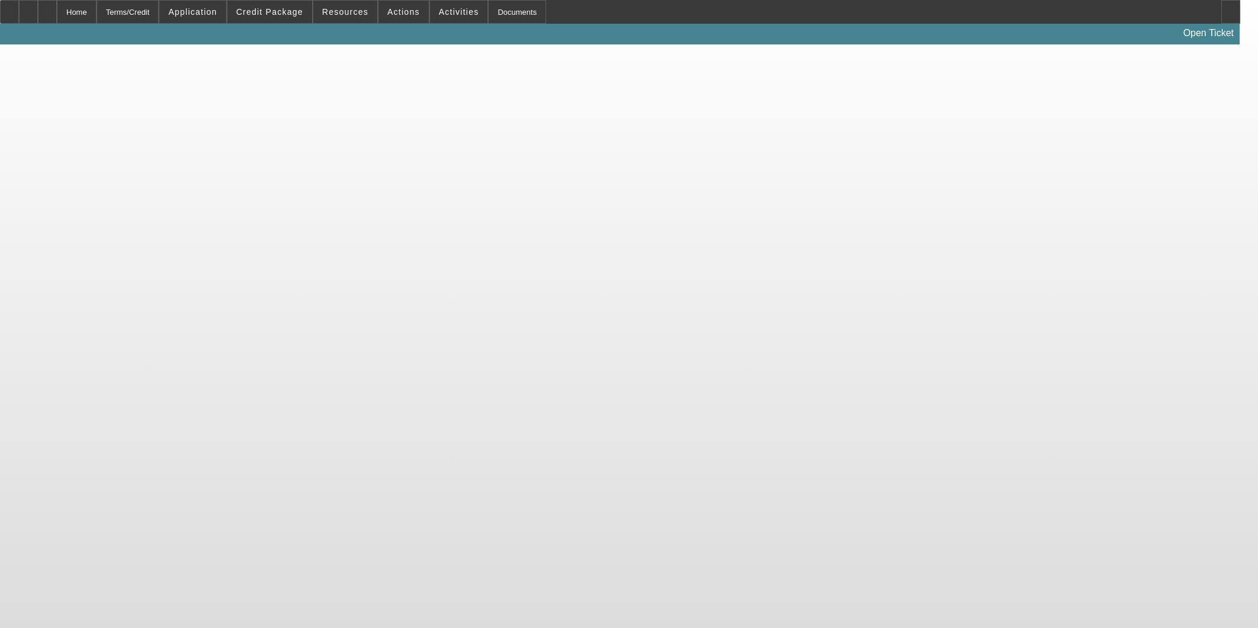  Describe the element at coordinates (193, 12) in the screenshot. I see `span: Application` at that location.